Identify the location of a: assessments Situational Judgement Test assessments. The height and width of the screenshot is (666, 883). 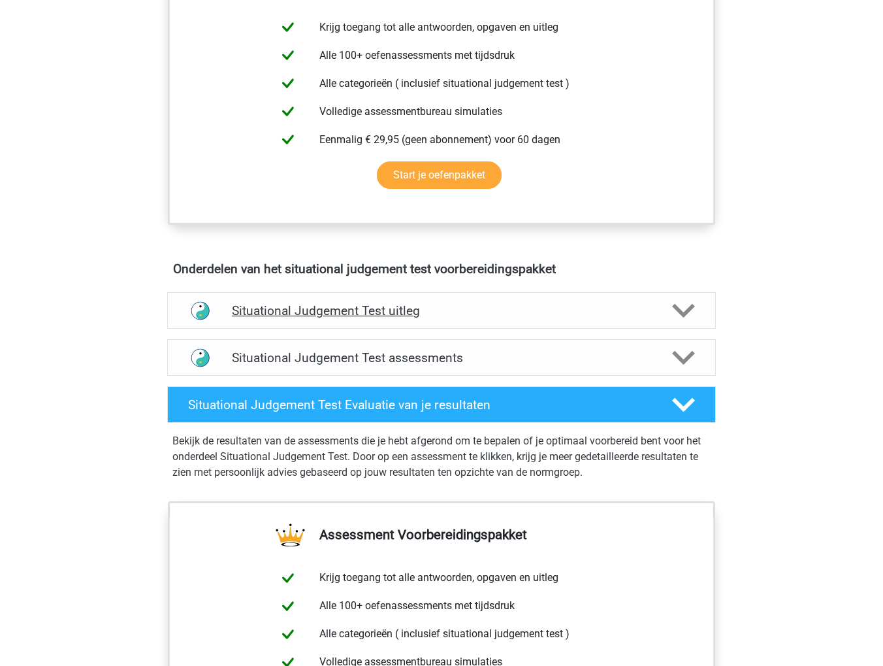
(441, 357).